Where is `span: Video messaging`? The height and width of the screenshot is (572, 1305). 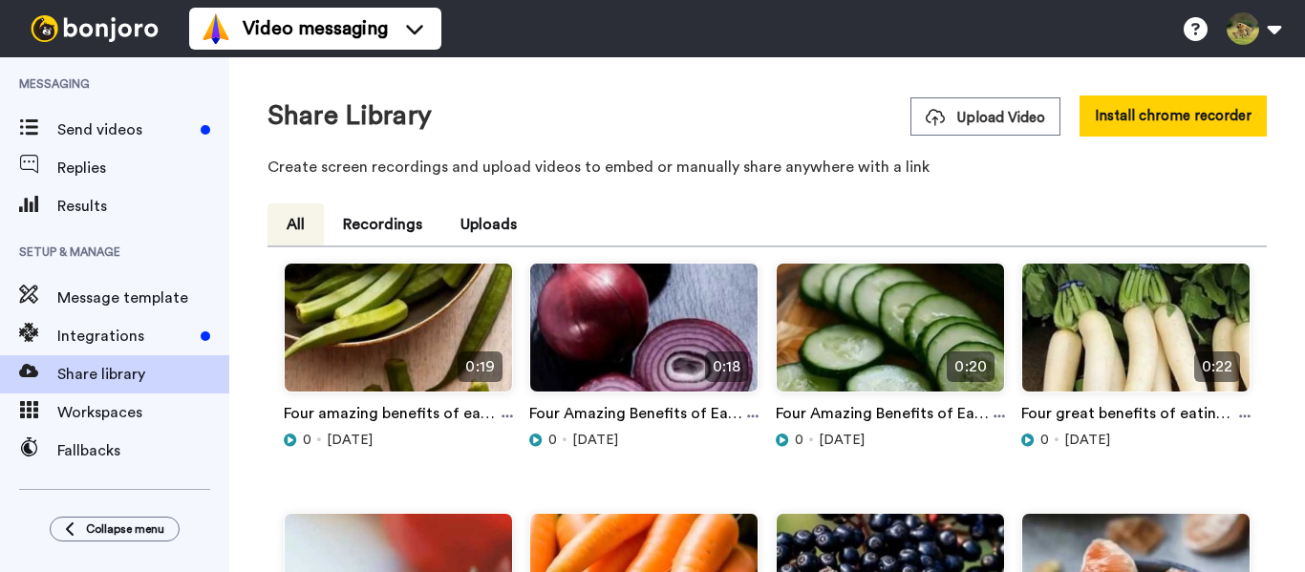 span: Video messaging is located at coordinates (315, 29).